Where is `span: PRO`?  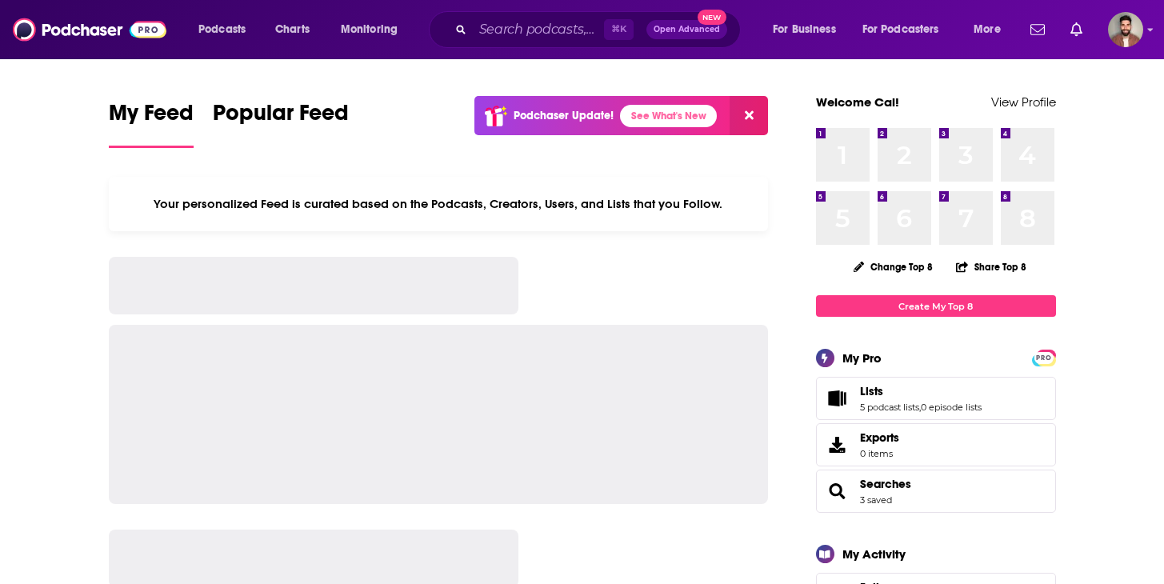
span: PRO is located at coordinates (1044, 357).